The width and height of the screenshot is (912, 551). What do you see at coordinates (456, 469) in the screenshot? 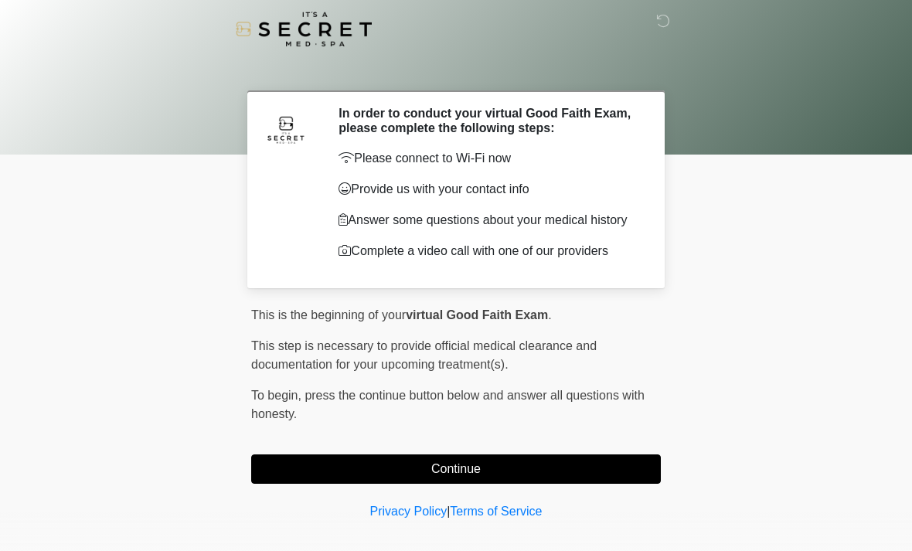
I see `button: Continue` at bounding box center [456, 469].